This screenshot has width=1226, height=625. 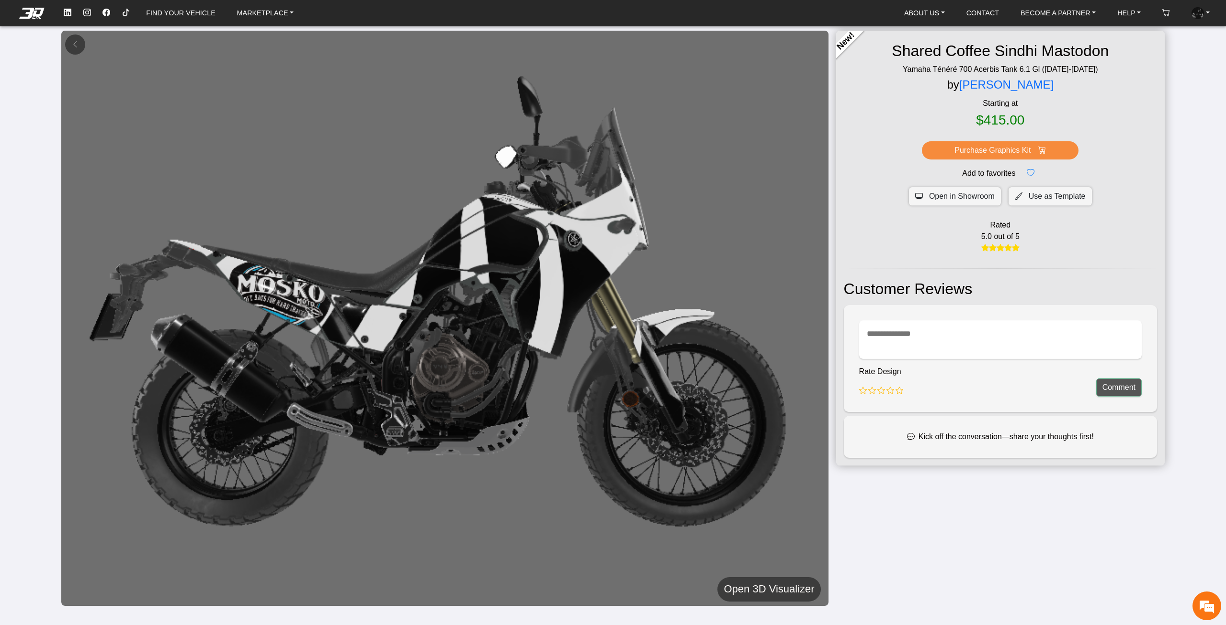 I want to click on span: Purchase Graphics Kit, so click(x=992, y=150).